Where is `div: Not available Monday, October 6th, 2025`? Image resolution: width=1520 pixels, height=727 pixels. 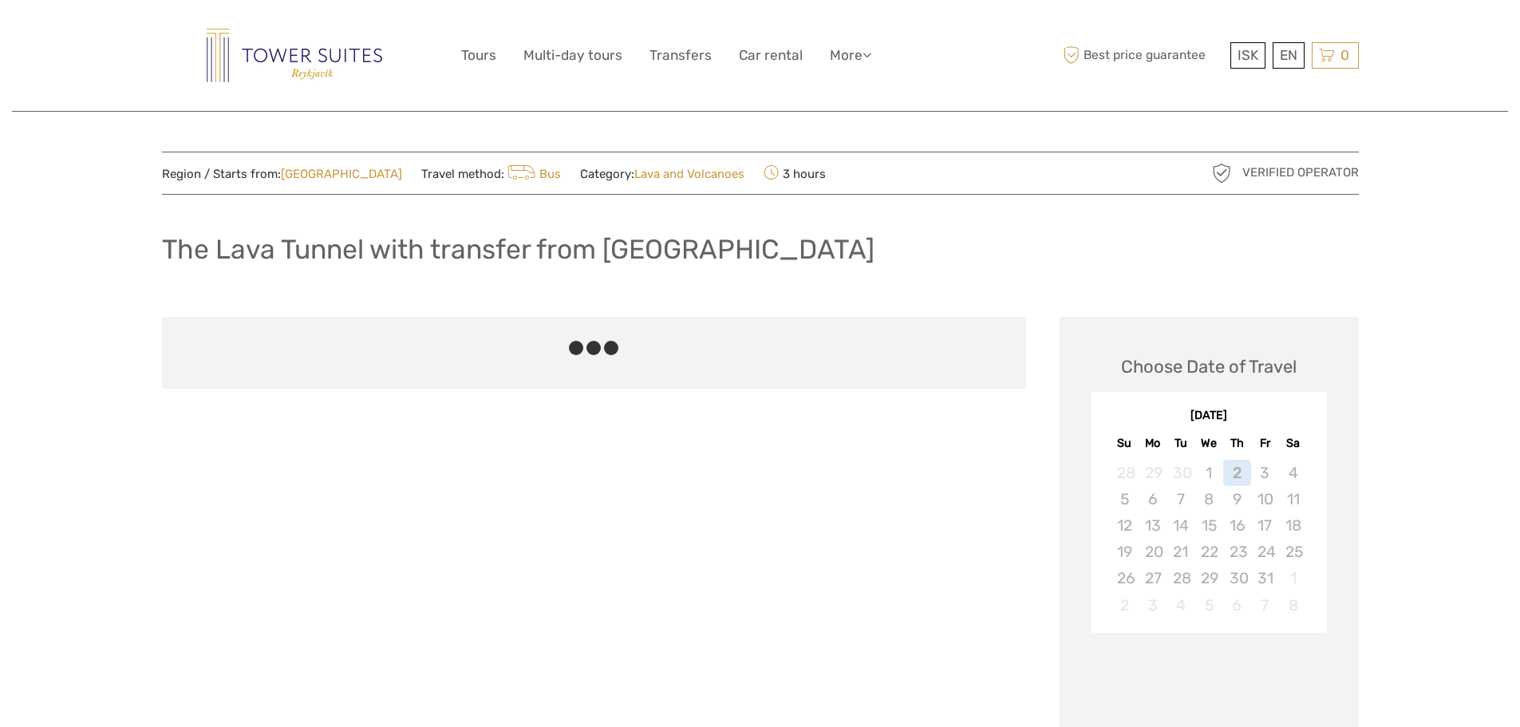
div: Not available Monday, October 6th, 2025 is located at coordinates (1152, 499).